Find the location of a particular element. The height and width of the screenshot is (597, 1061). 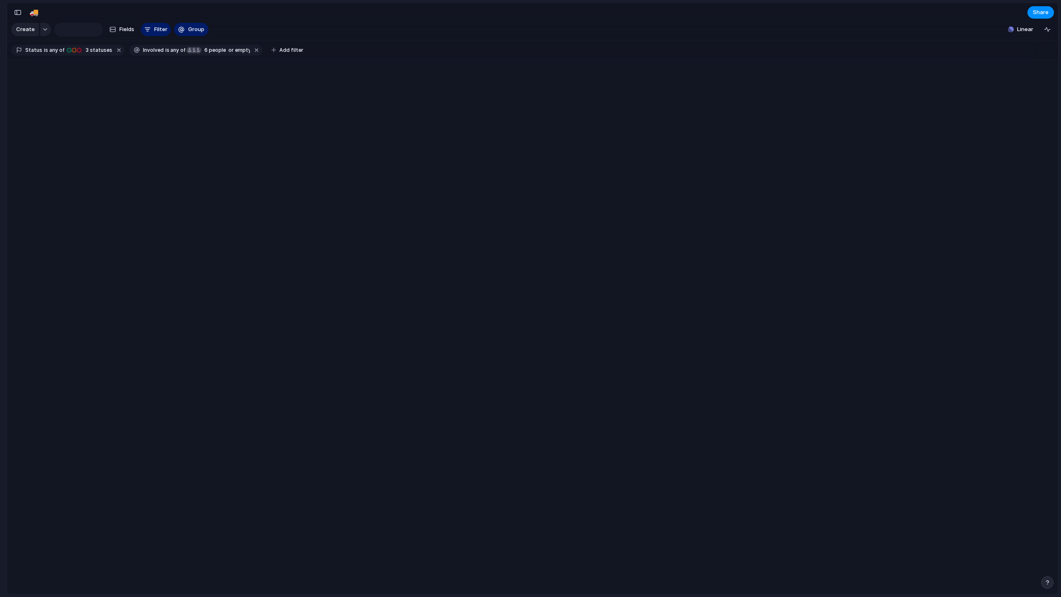

button: Group is located at coordinates (191, 29).